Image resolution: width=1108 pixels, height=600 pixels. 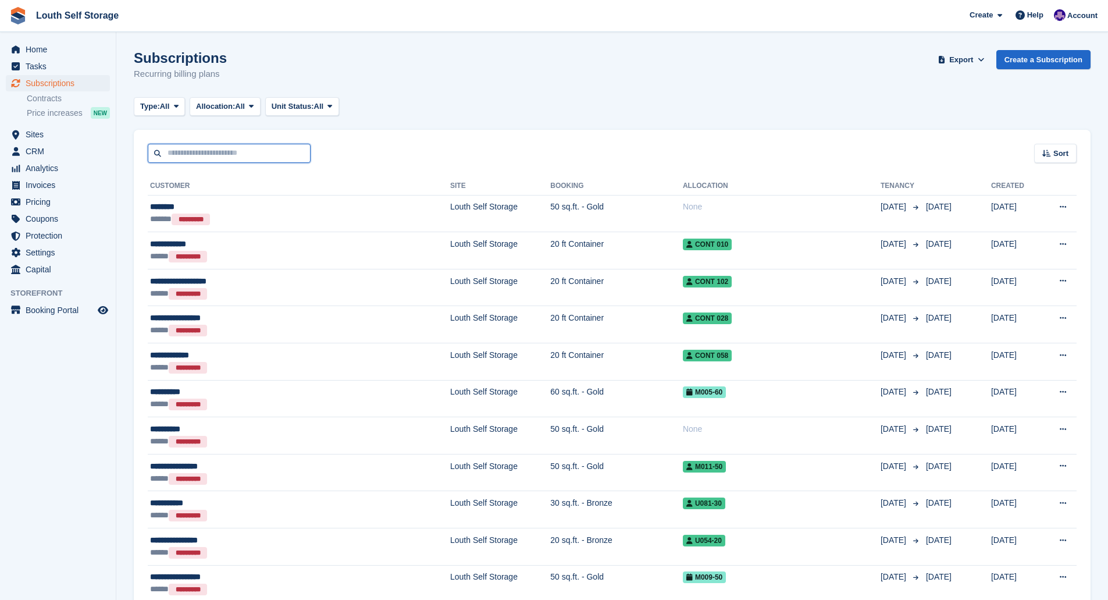 What do you see at coordinates (617, 399) in the screenshot?
I see `td: 60 sq.ft. - Gold` at bounding box center [617, 399].